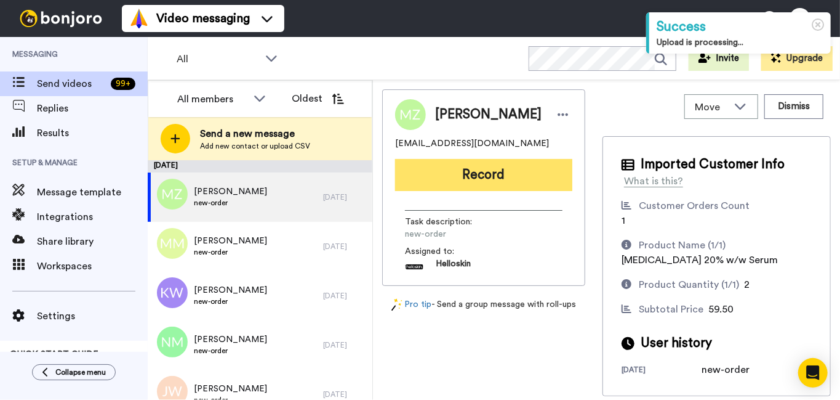  Describe the element at coordinates (397, 304) in the screenshot. I see `img: magic-wand.svg` at that location.